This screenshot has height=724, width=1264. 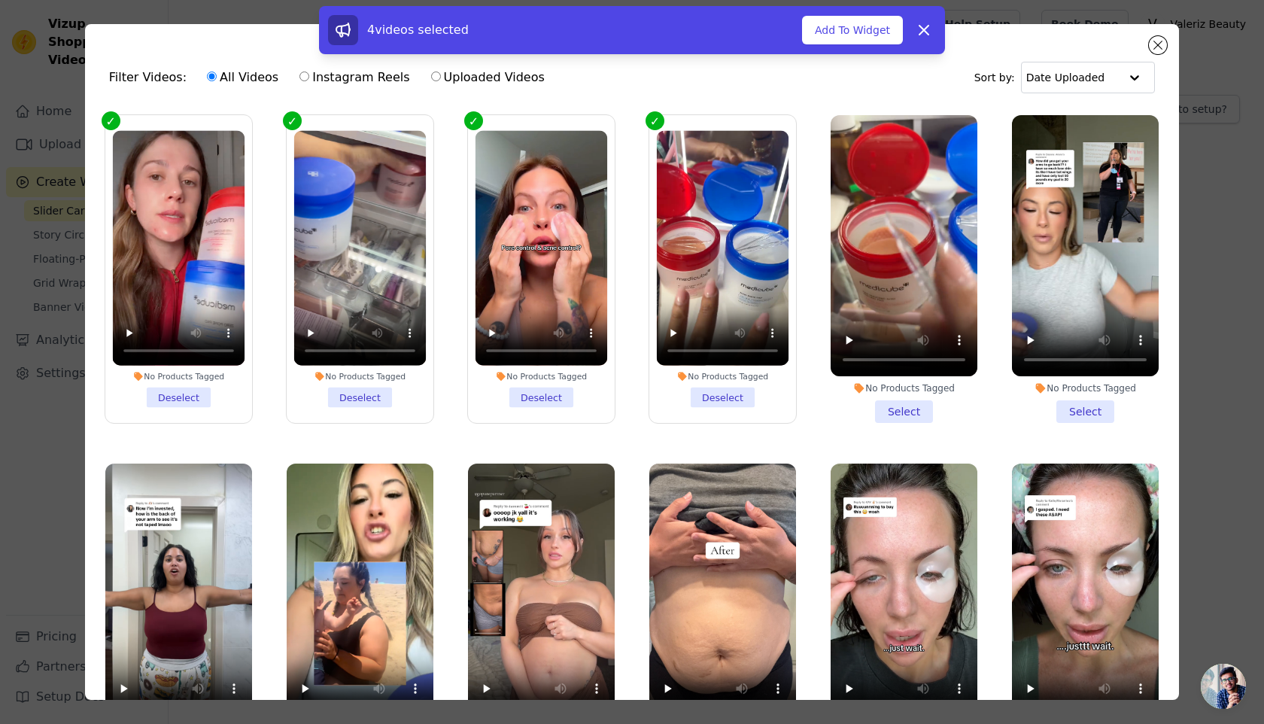 I want to click on button: Add To Widget, so click(x=853, y=30).